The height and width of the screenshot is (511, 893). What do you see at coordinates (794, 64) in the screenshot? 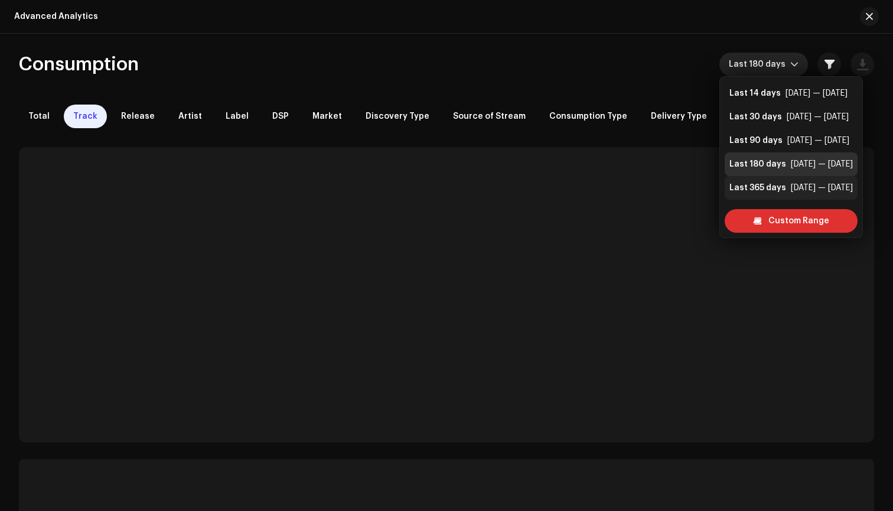
I see `div: dropdown trigger` at bounding box center [794, 64].